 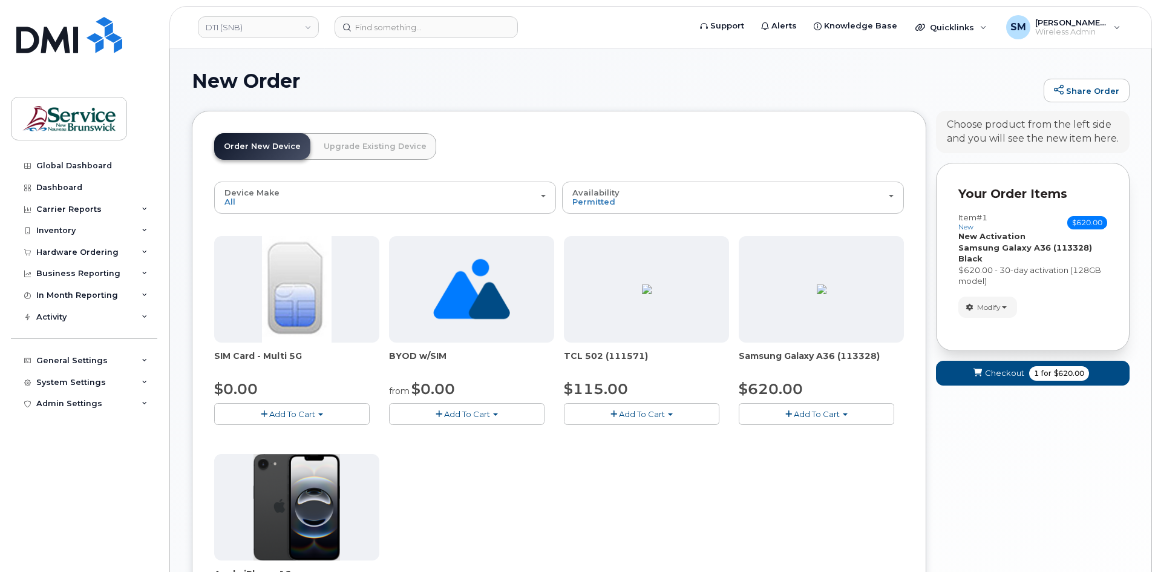 What do you see at coordinates (596, 389) in the screenshot?
I see `span: $115.00` at bounding box center [596, 389].